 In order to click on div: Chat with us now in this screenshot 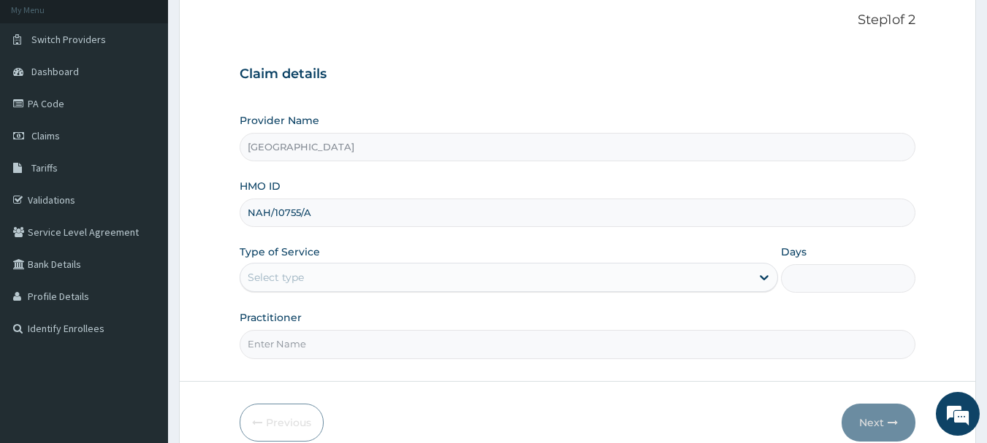, I will do `click(161, 91)`.